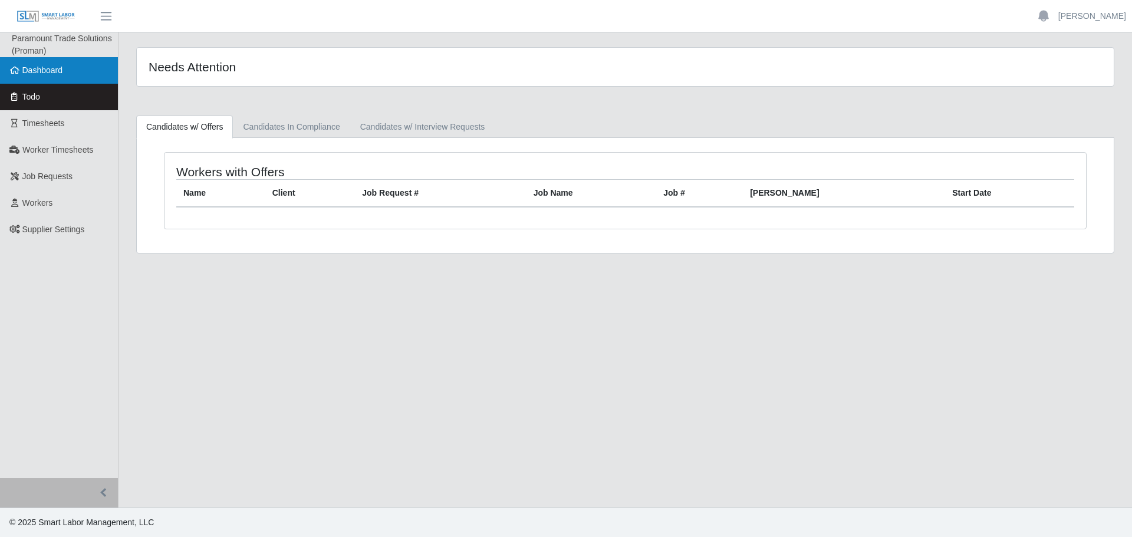 The width and height of the screenshot is (1132, 537). Describe the element at coordinates (54, 229) in the screenshot. I see `span: Supplier Settings` at that location.